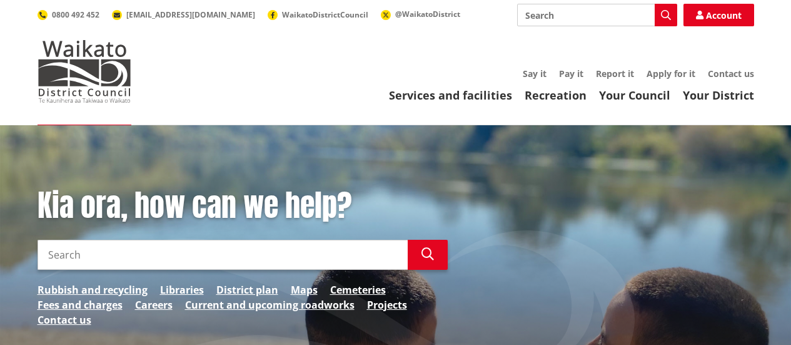 The width and height of the screenshot is (791, 345). What do you see at coordinates (76, 14) in the screenshot?
I see `span: 0800 492 452` at bounding box center [76, 14].